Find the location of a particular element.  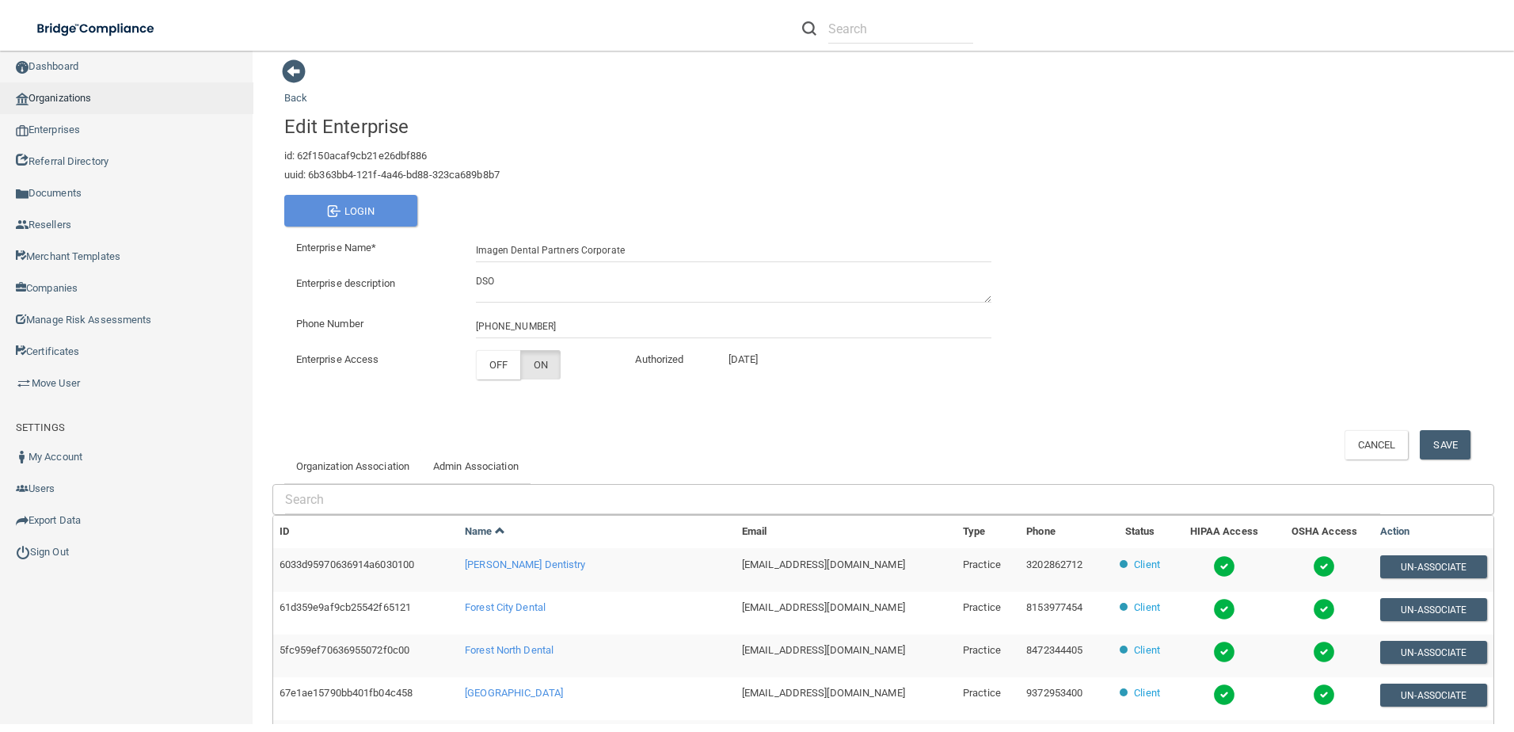

a: Admin Association is located at coordinates (476, 466).